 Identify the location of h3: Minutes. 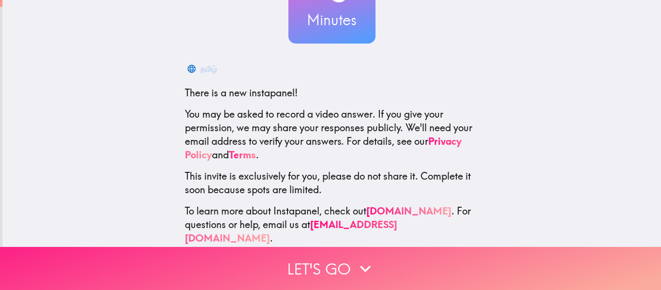
(332, 20).